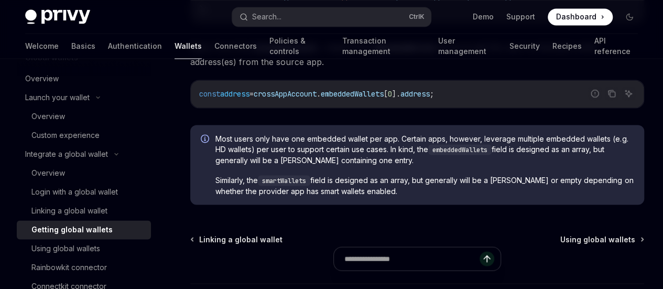 Image resolution: width=663 pixels, height=289 pixels. What do you see at coordinates (597, 239) in the screenshot?
I see `span: Using global wallets` at bounding box center [597, 239].